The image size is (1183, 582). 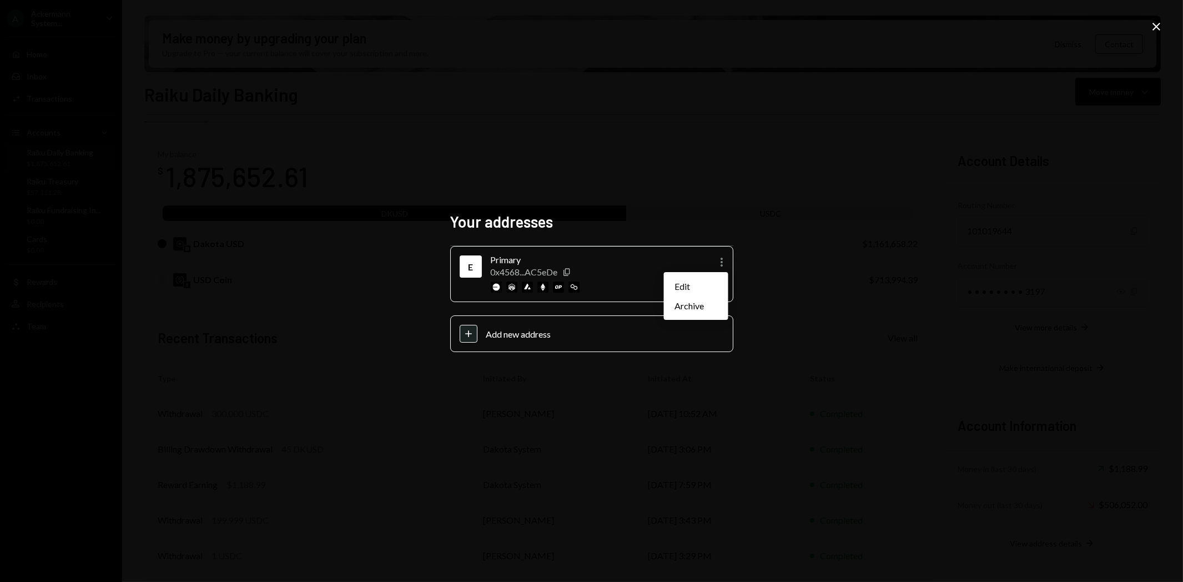 What do you see at coordinates (471, 267) in the screenshot?
I see `div: Ethereum` at bounding box center [471, 267].